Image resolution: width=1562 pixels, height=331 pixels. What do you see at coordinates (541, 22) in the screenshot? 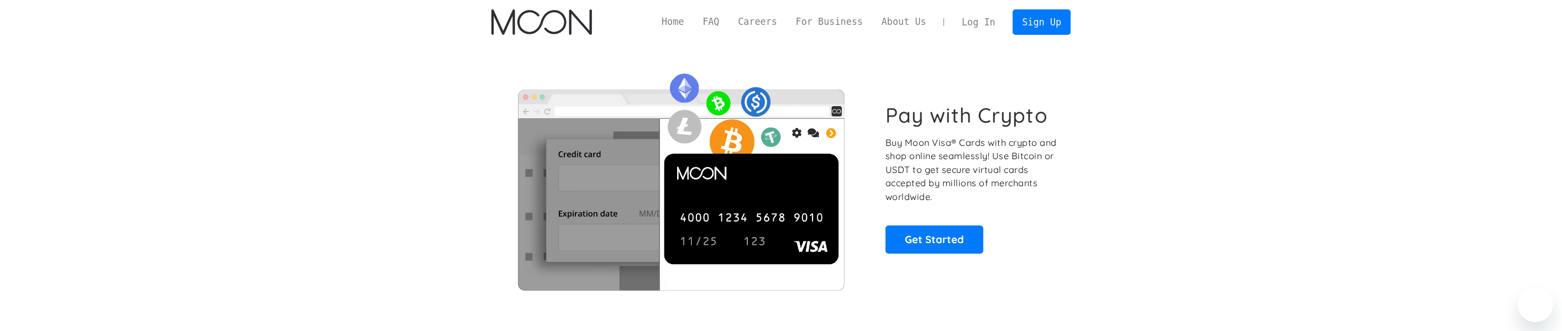
I see `img: Moon Logo` at bounding box center [541, 22].